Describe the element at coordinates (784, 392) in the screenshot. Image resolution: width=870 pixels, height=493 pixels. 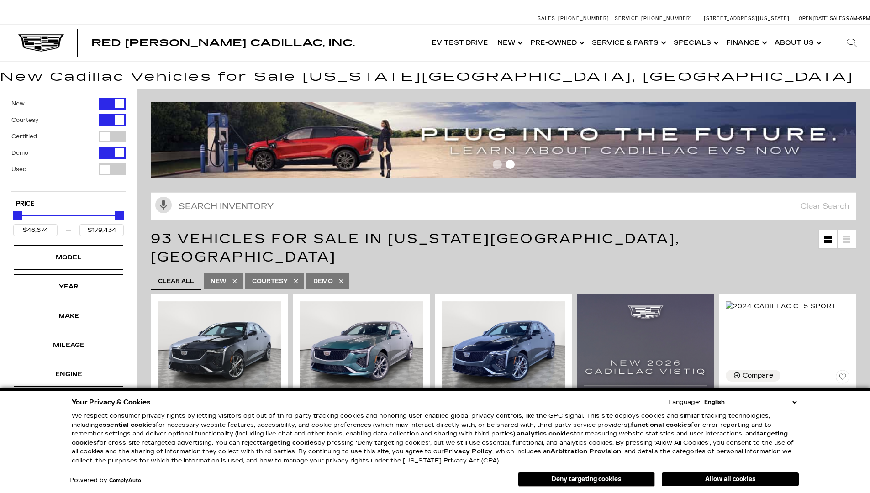
I see `span: New 2024` at that location.